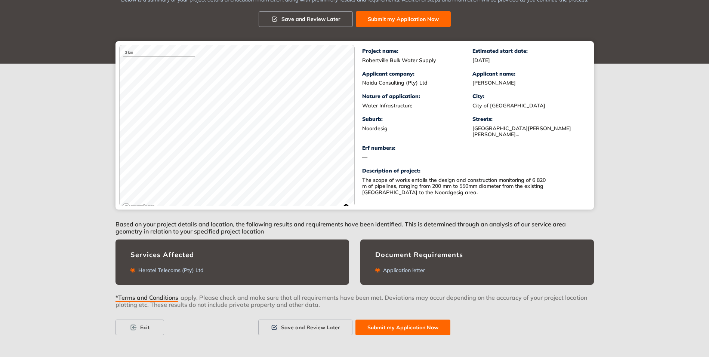  Describe the element at coordinates (403, 270) in the screenshot. I see `div: Application letter` at that location.